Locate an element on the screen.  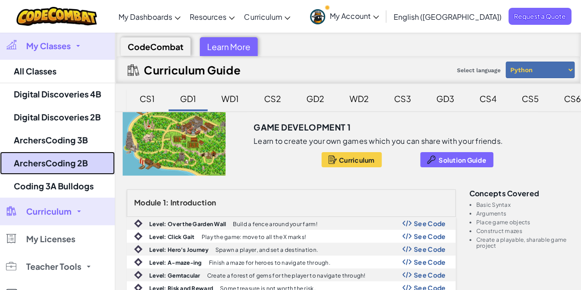
a: Level: A-maze-ing Finish a maze for heroes to navigate through. Show Code Logo See Code is located at coordinates (291, 262).